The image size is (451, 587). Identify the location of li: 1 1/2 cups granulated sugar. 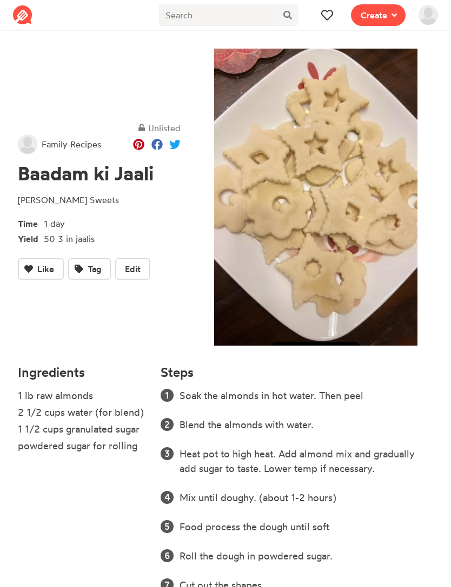
(83, 430).